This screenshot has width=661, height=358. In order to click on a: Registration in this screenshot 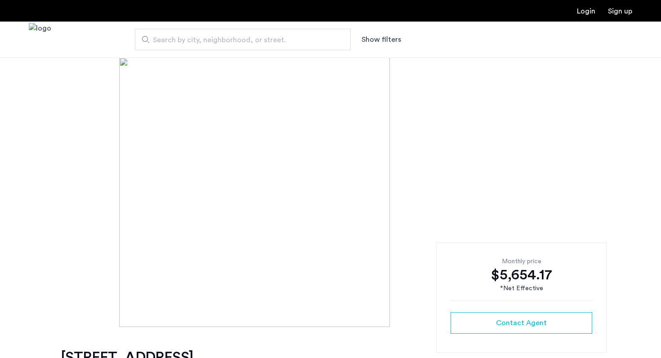, I will do `click(620, 11)`.